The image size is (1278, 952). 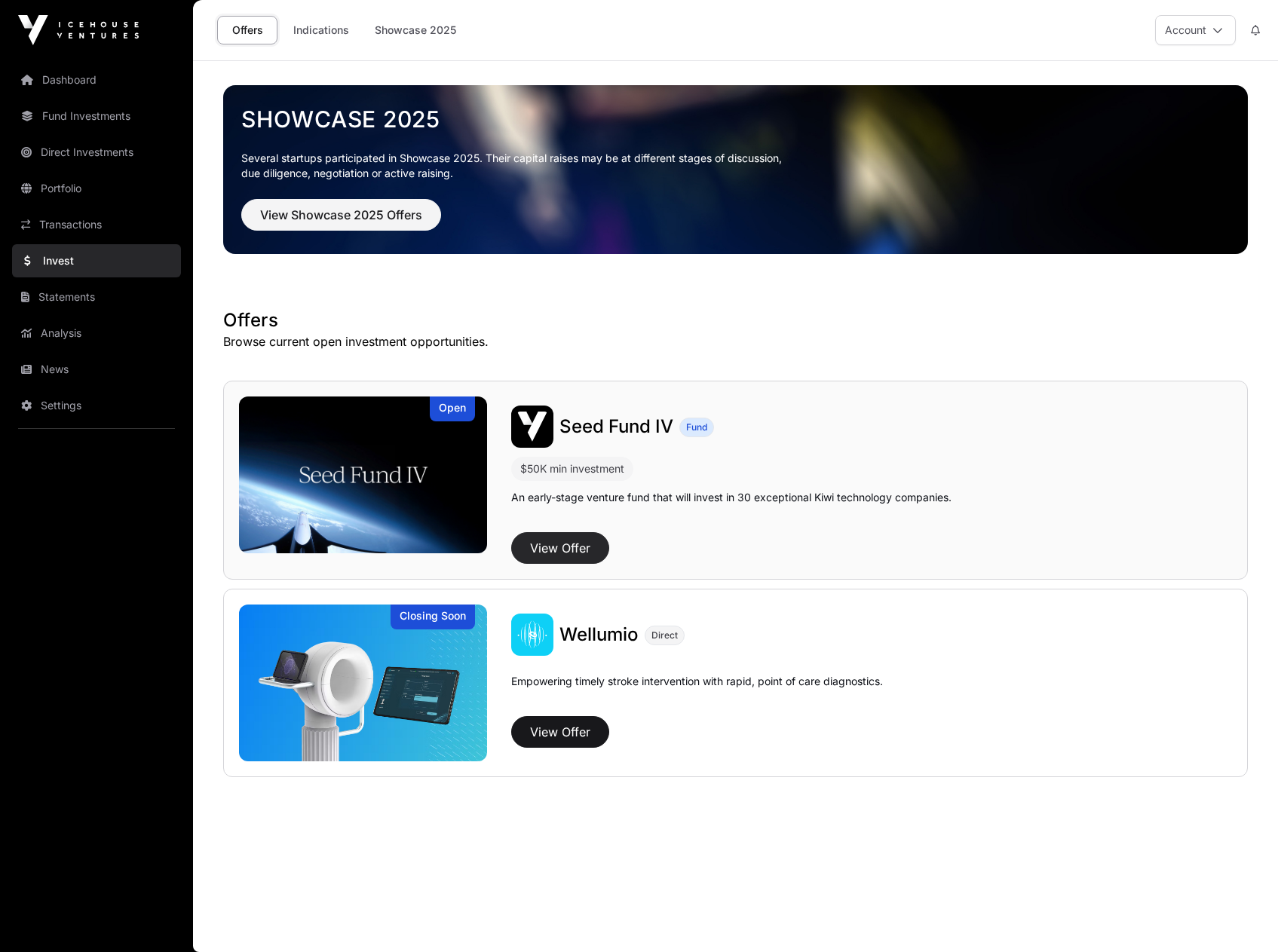 I want to click on button: View Showcase 2025 Offers, so click(x=341, y=215).